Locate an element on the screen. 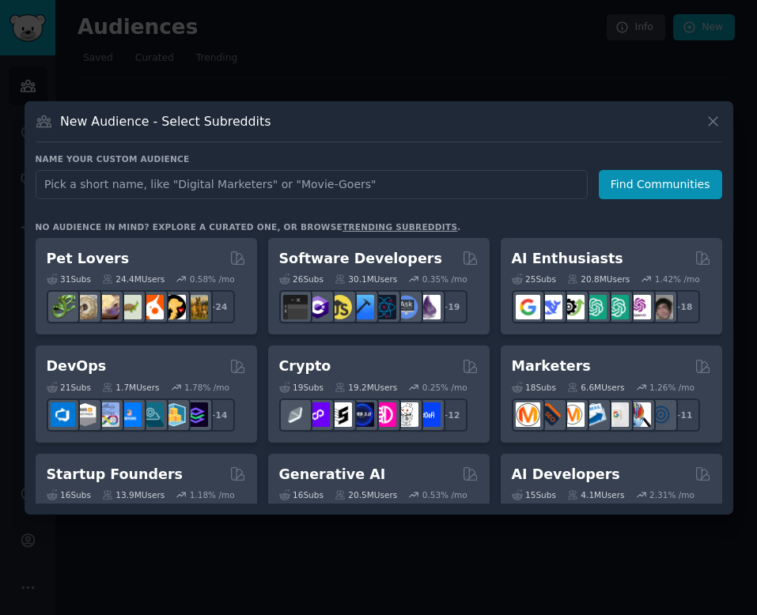 Image resolution: width=757 pixels, height=615 pixels. div: 6.6M Users is located at coordinates (595, 387).